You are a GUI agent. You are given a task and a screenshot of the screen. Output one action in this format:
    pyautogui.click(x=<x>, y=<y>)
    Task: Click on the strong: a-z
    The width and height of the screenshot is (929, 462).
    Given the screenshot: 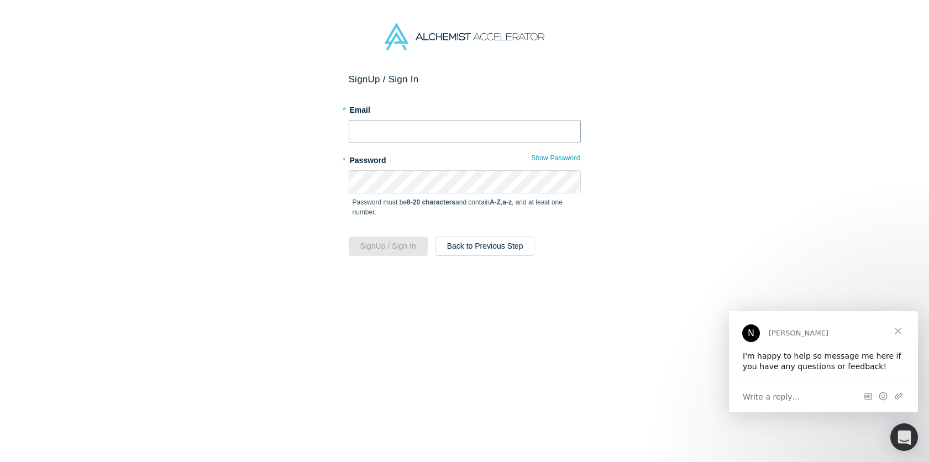 What is the action you would take?
    pyautogui.click(x=507, y=202)
    